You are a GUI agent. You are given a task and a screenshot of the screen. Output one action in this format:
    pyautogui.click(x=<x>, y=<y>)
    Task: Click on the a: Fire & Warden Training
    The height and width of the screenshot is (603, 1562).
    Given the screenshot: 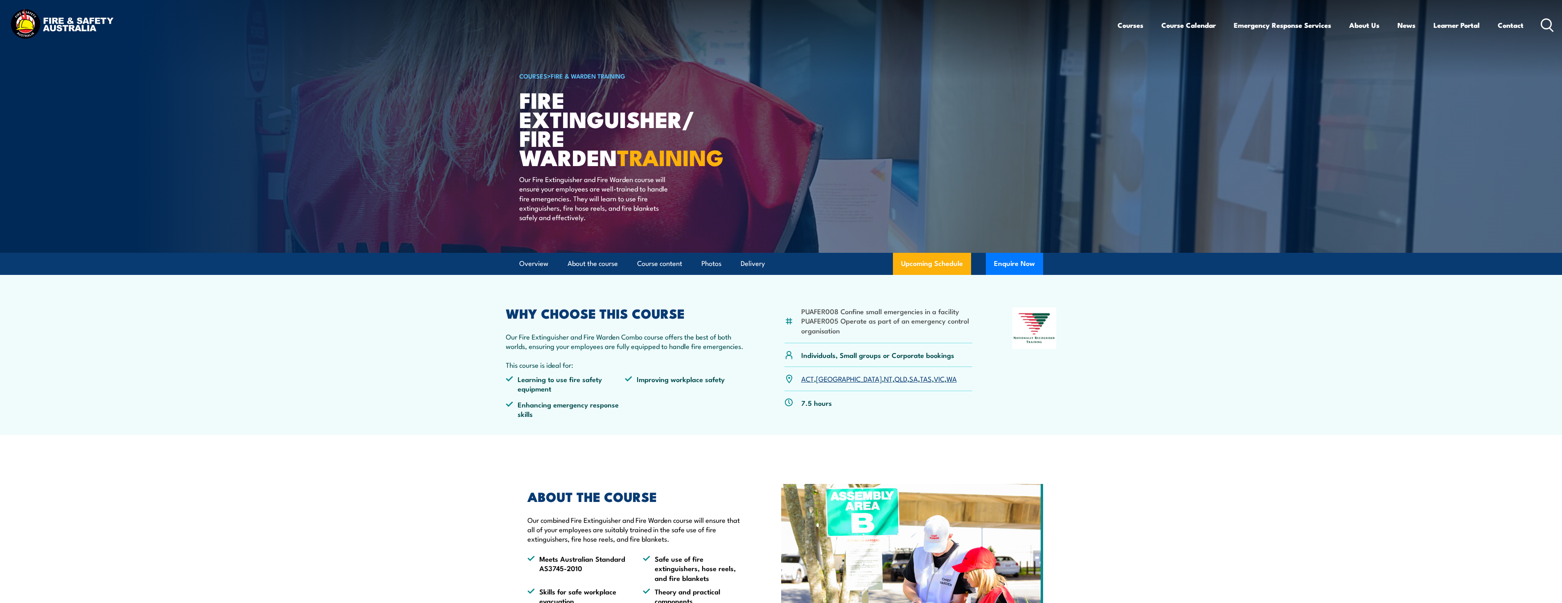 What is the action you would take?
    pyautogui.click(x=588, y=76)
    